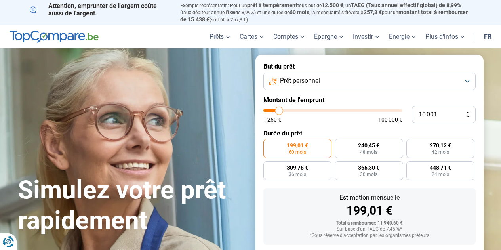 This screenshot has width=501, height=250. I want to click on a: Investir, so click(366, 36).